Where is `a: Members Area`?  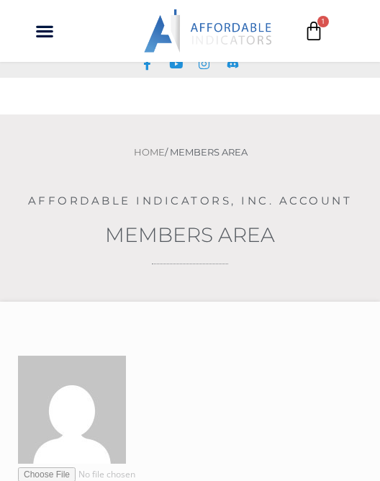 a: Members Area is located at coordinates (190, 235).